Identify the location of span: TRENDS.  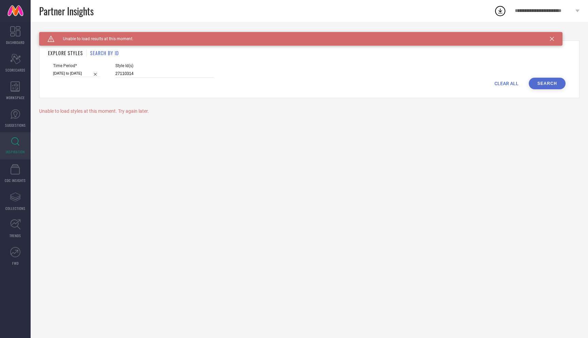
(15, 235).